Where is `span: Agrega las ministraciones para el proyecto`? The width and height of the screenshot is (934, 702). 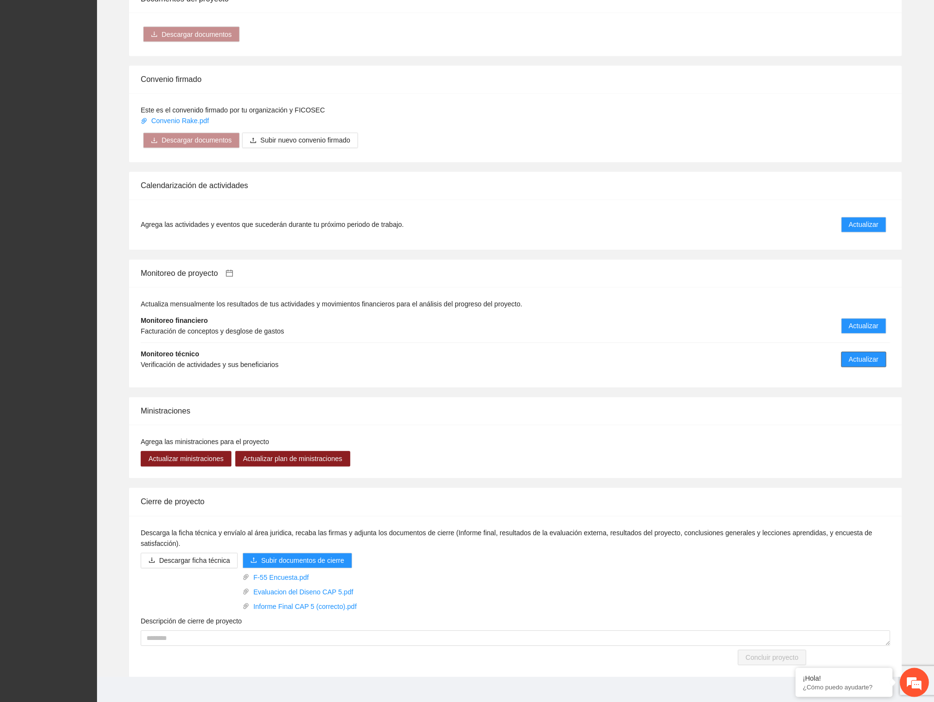
span: Agrega las ministraciones para el proyecto is located at coordinates (205, 442).